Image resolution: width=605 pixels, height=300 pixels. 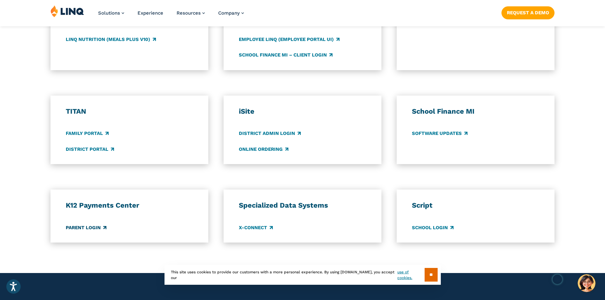 I want to click on a: Employee LINQ (Employee Portal UI), so click(x=289, y=39).